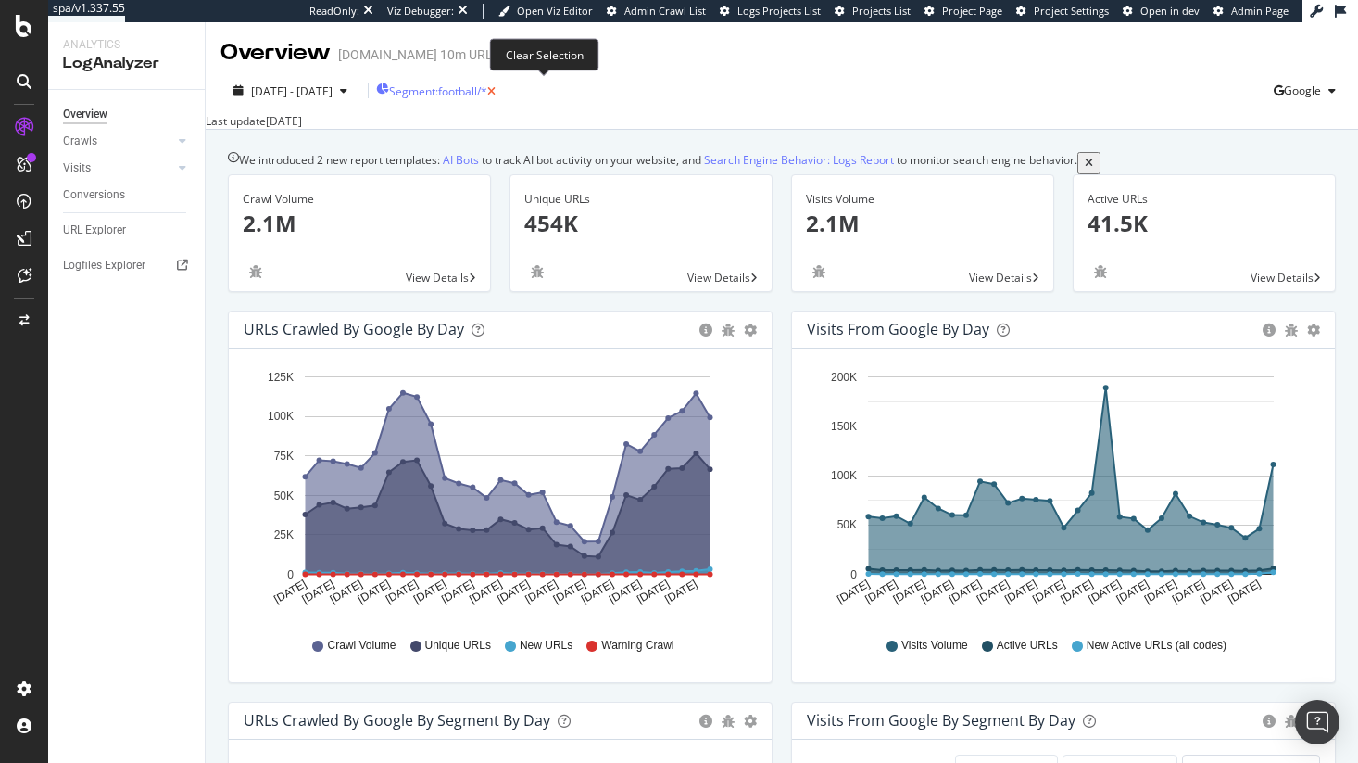 This screenshot has height=763, width=1358. Describe the element at coordinates (779, 10) in the screenshot. I see `span: Logs Projects List` at that location.